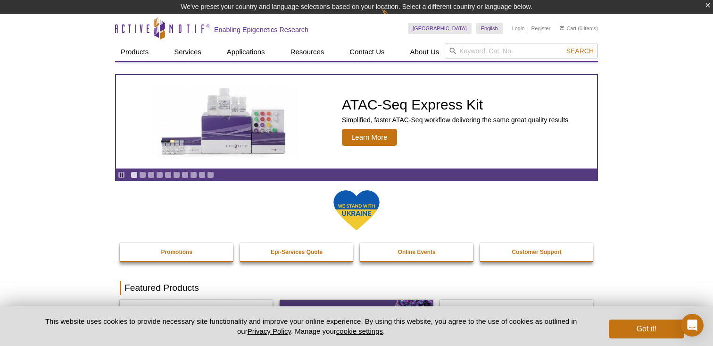 Image resolution: width=713 pixels, height=346 pixels. Describe the element at coordinates (246, 52) in the screenshot. I see `a: Applications` at that location.